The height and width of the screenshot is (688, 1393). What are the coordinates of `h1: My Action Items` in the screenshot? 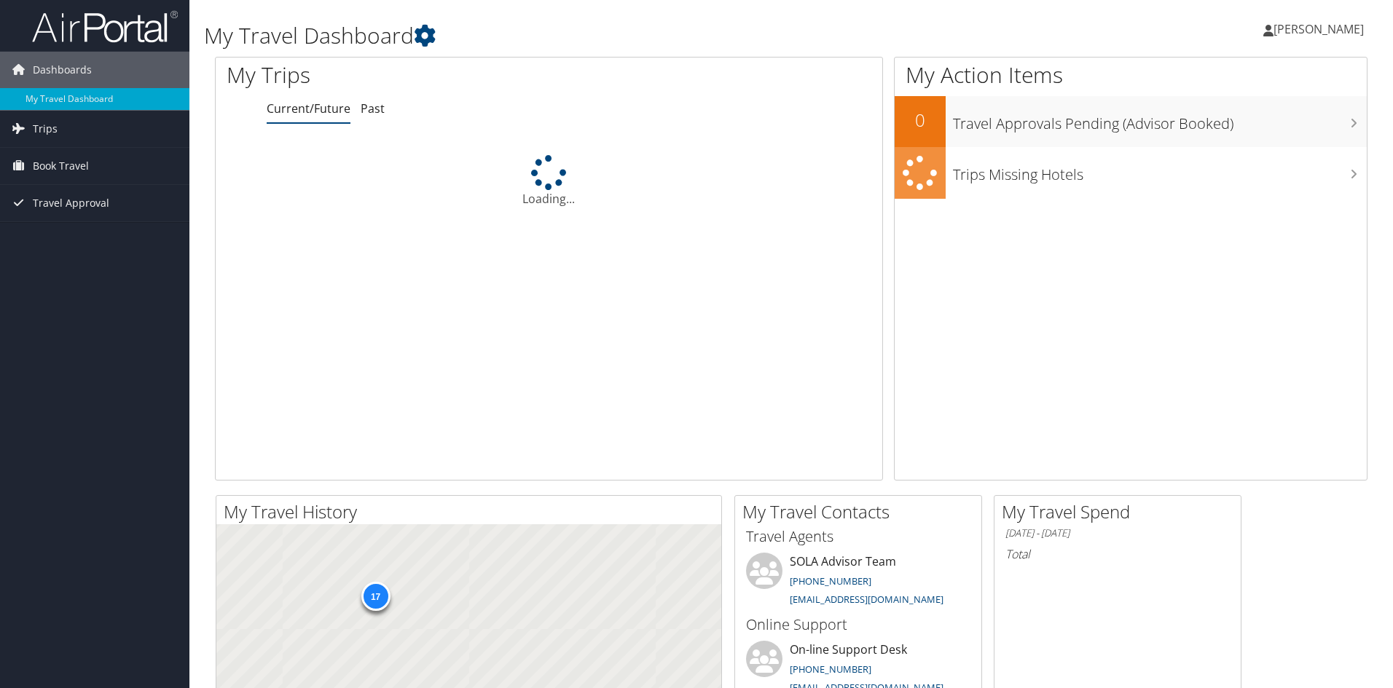 It's located at (1131, 75).